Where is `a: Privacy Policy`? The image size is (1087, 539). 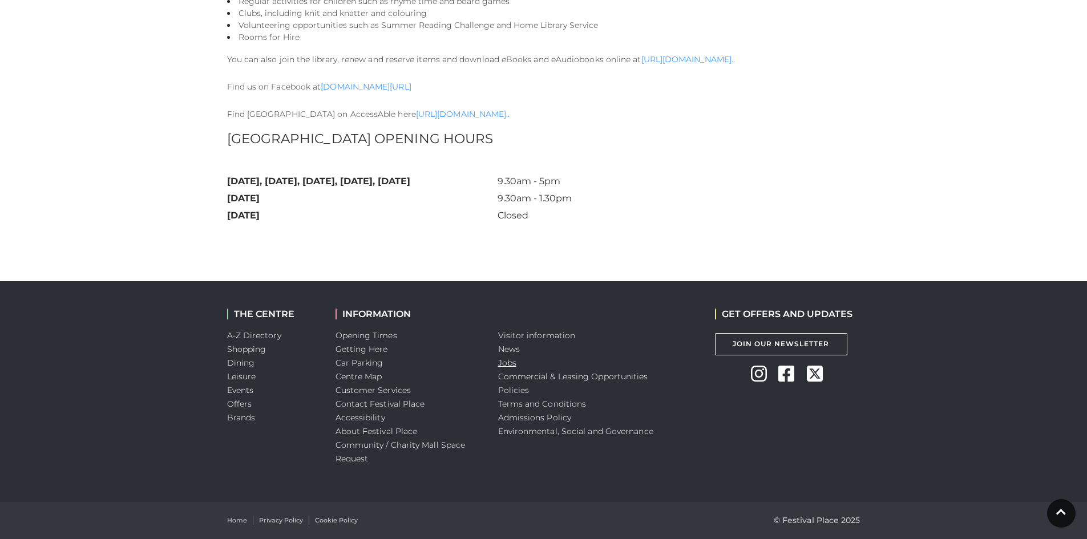 a: Privacy Policy is located at coordinates (281, 520).